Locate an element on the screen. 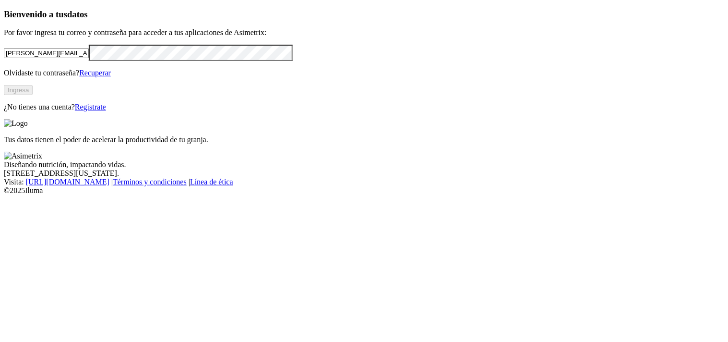  div: Diseñando nutrición, impactando vidas. is located at coordinates (364, 165).